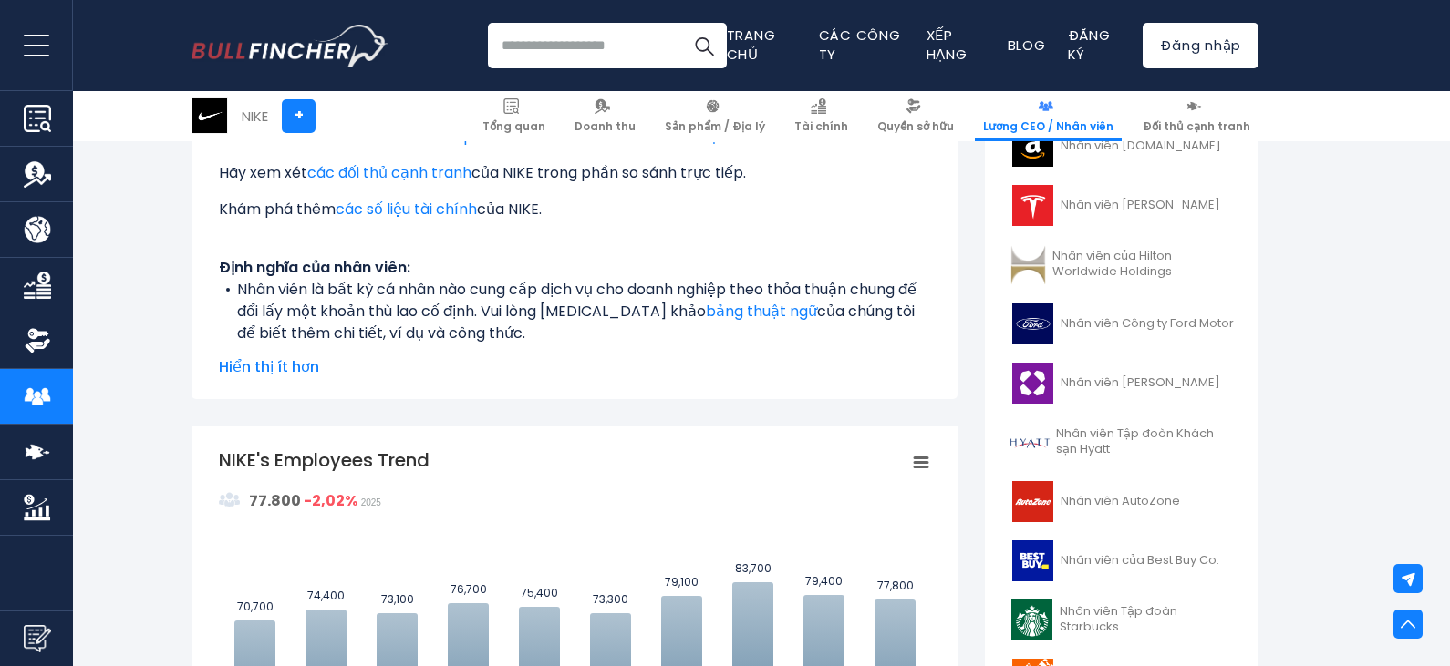  What do you see at coordinates (406, 209) in the screenshot?
I see `font: các số liệu tài chính` at bounding box center [406, 209].